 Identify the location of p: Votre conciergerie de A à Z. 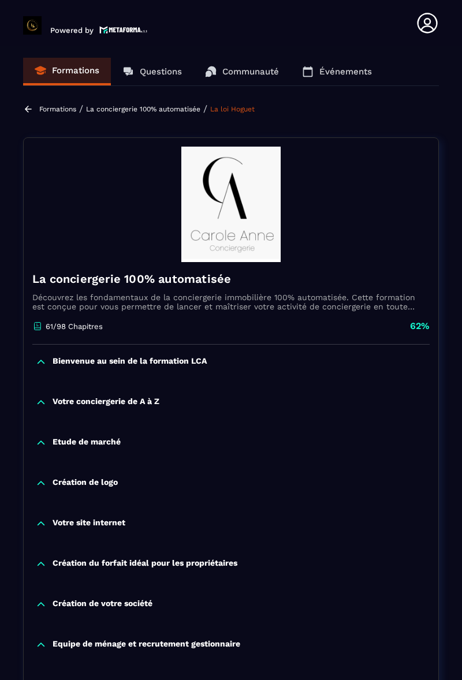
(106, 402).